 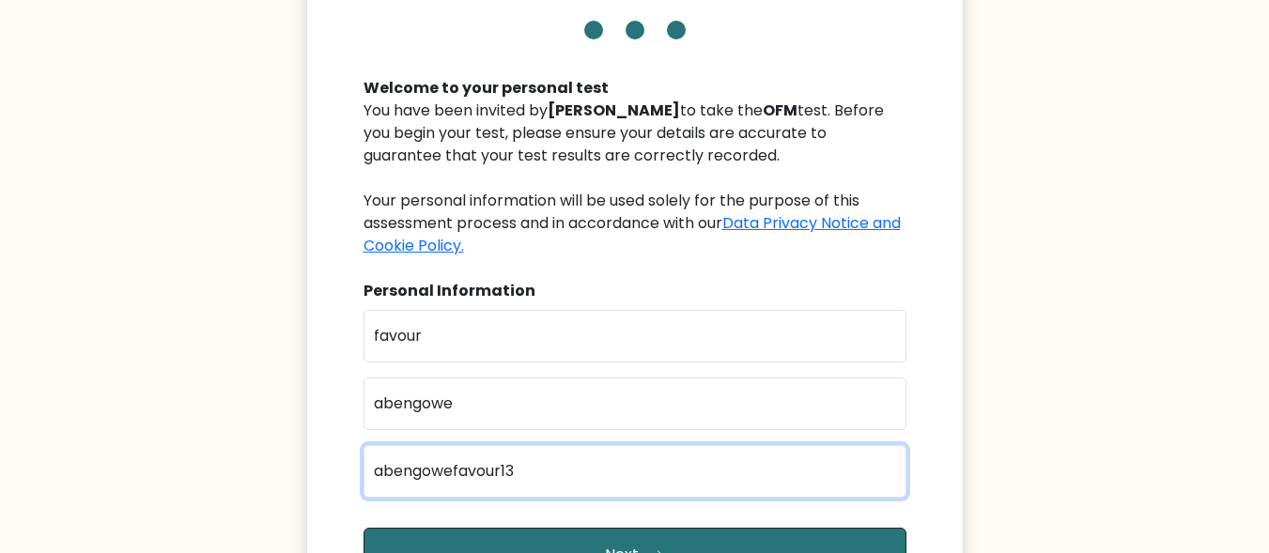 I want to click on div: You have been invited by to take the test. Before you begin your test, please ensure your details..., so click(x=635, y=178).